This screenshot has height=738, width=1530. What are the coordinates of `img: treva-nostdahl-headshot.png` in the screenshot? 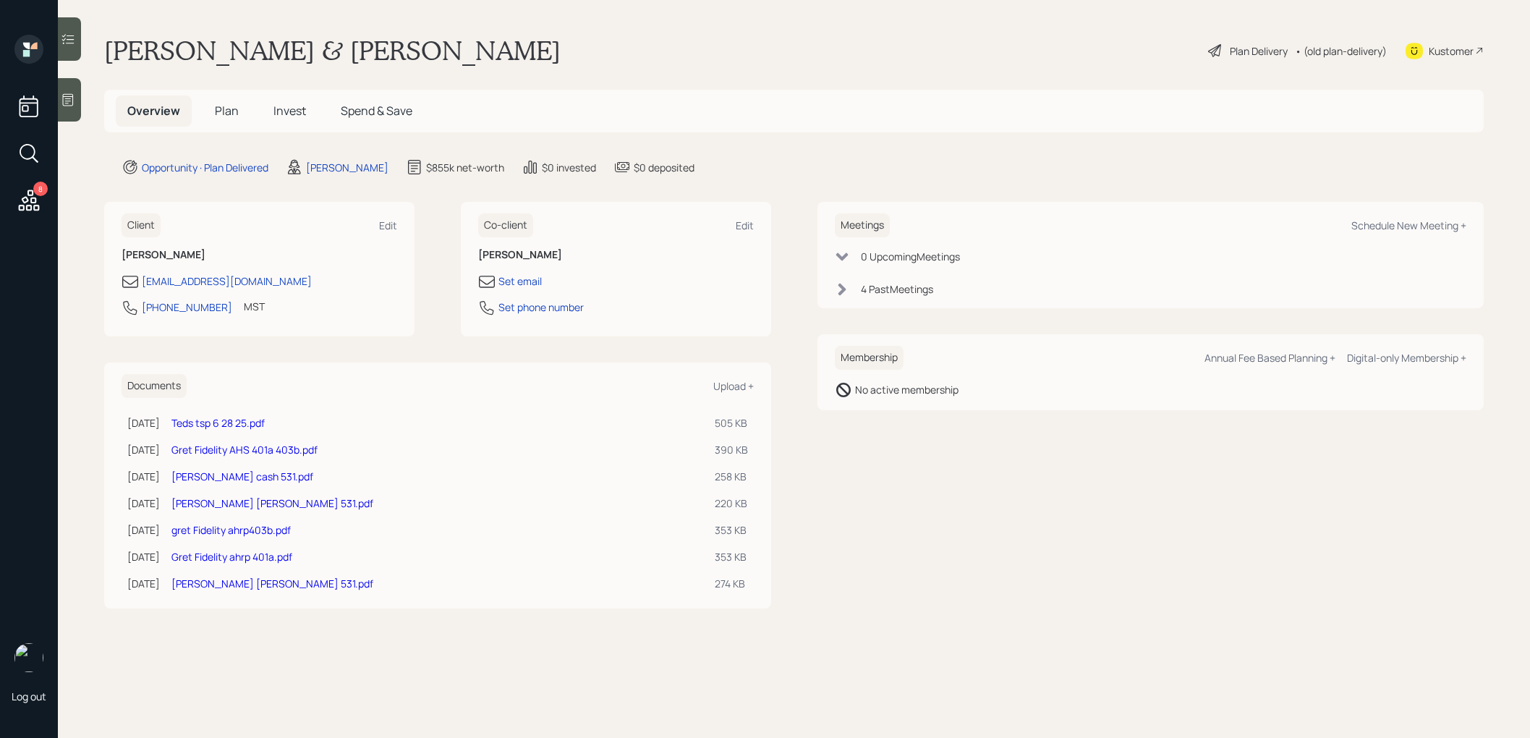 It's located at (29, 657).